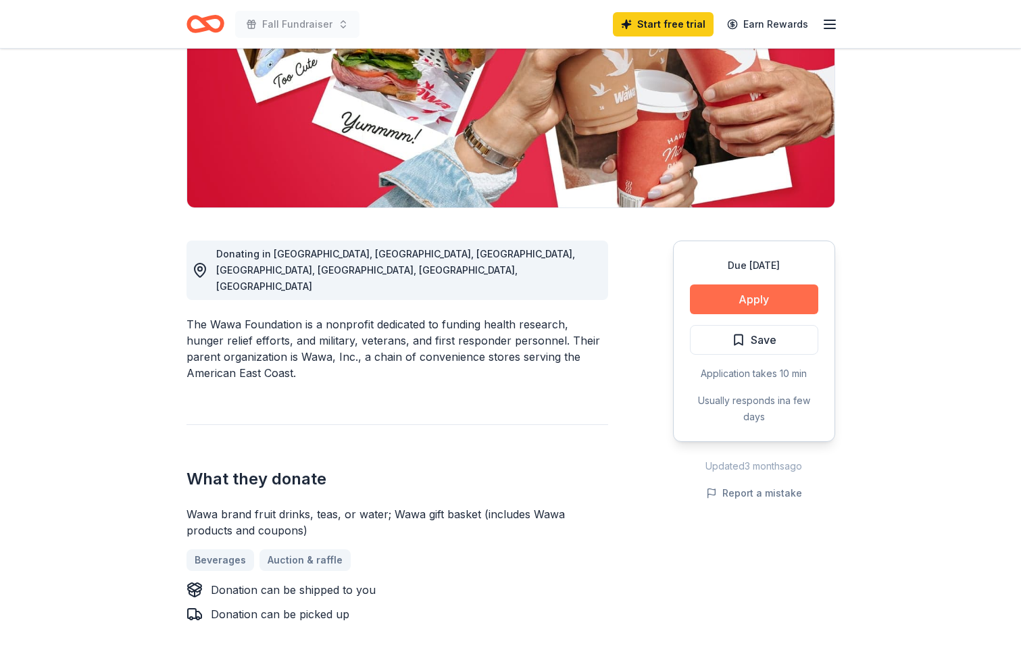 Image resolution: width=1021 pixels, height=650 pixels. Describe the element at coordinates (754, 493) in the screenshot. I see `button: Report a mistake` at that location.